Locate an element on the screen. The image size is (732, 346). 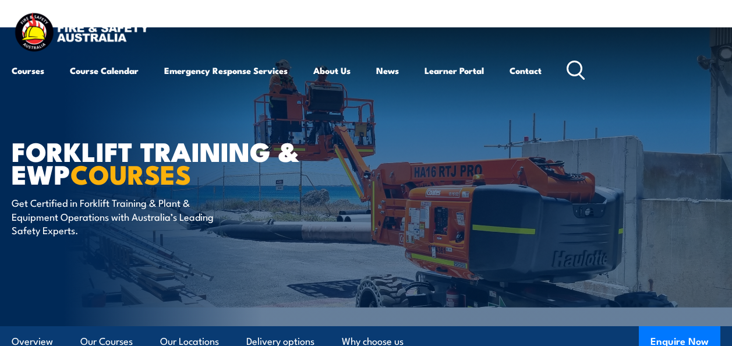
a: About Us is located at coordinates (332, 70).